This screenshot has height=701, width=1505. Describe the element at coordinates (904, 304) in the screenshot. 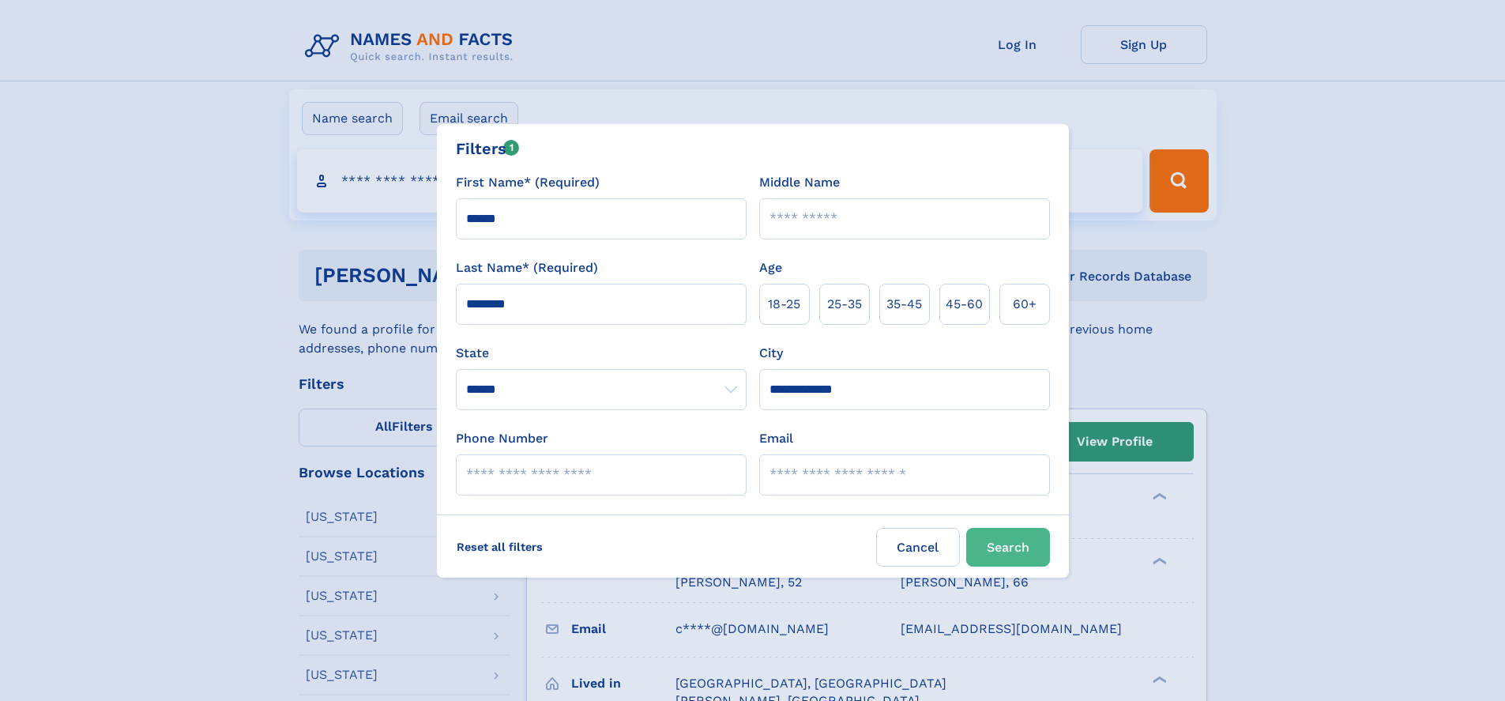

I see `span: 35‑45` at that location.